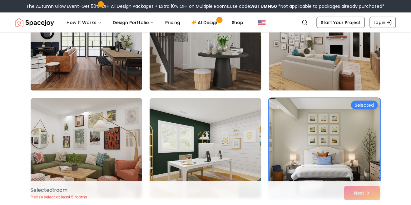 The width and height of the screenshot is (411, 205). Describe the element at coordinates (84, 23) in the screenshot. I see `button: How It Works` at that location.